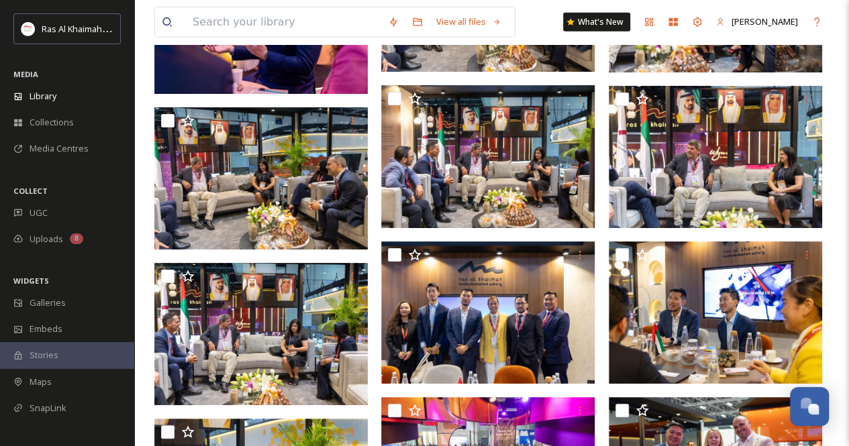 The height and width of the screenshot is (446, 849). Describe the element at coordinates (46, 329) in the screenshot. I see `span: Embeds` at that location.